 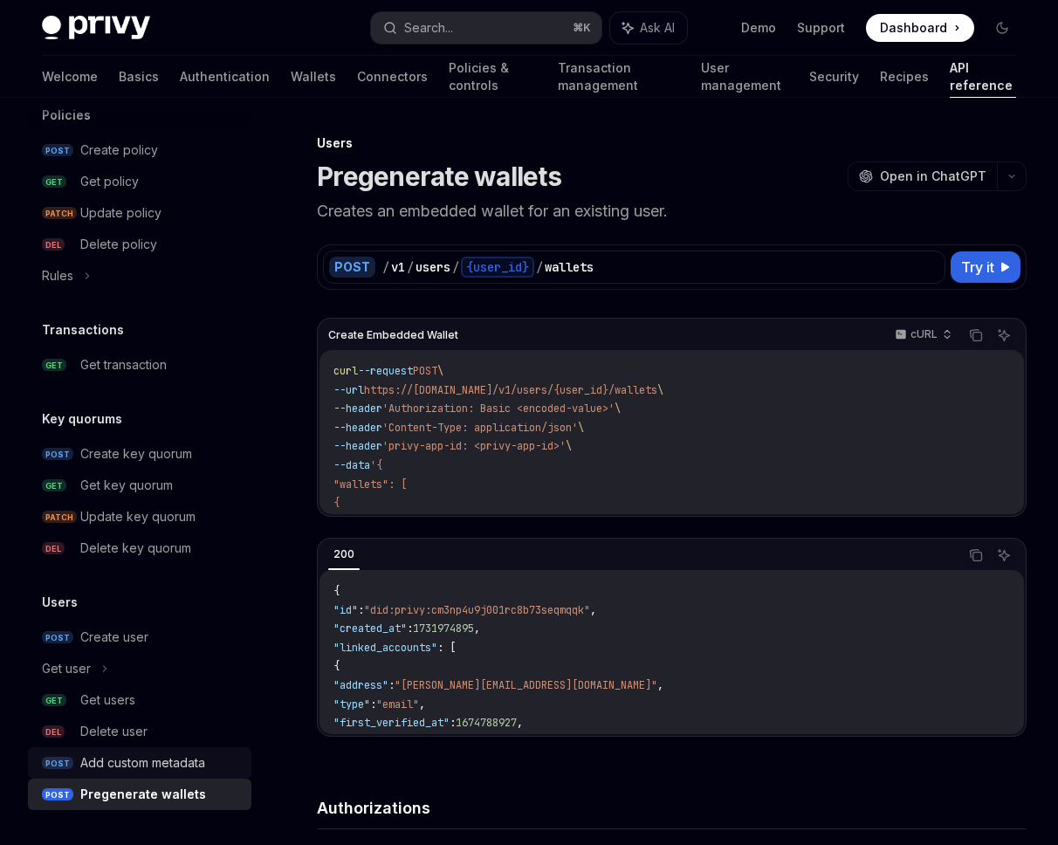 I want to click on a: PATCHUpdate policy, so click(x=140, y=213).